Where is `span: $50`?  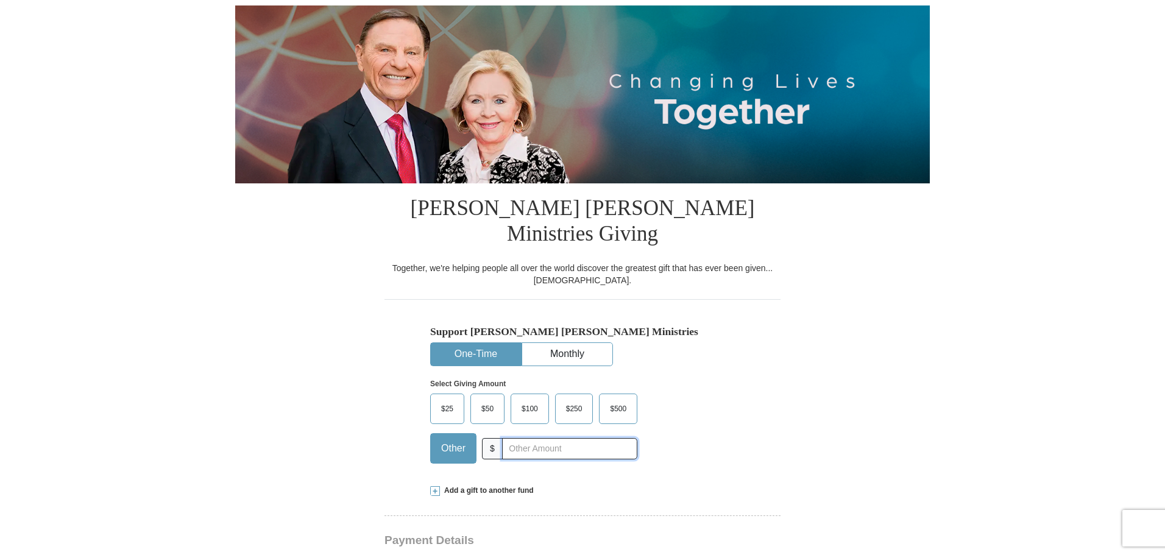
span: $50 is located at coordinates (487, 409).